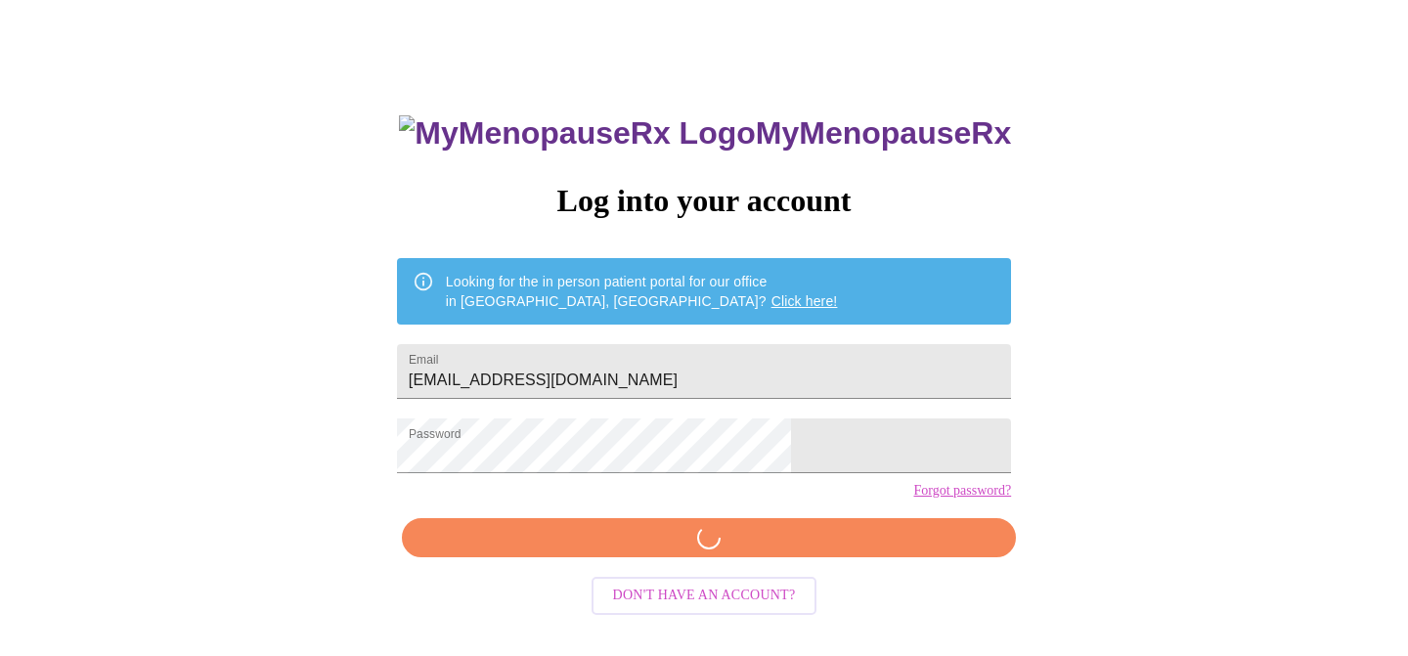 This screenshot has height=656, width=1408. What do you see at coordinates (705, 133) in the screenshot?
I see `h3: MyMenopauseRx` at bounding box center [705, 133].